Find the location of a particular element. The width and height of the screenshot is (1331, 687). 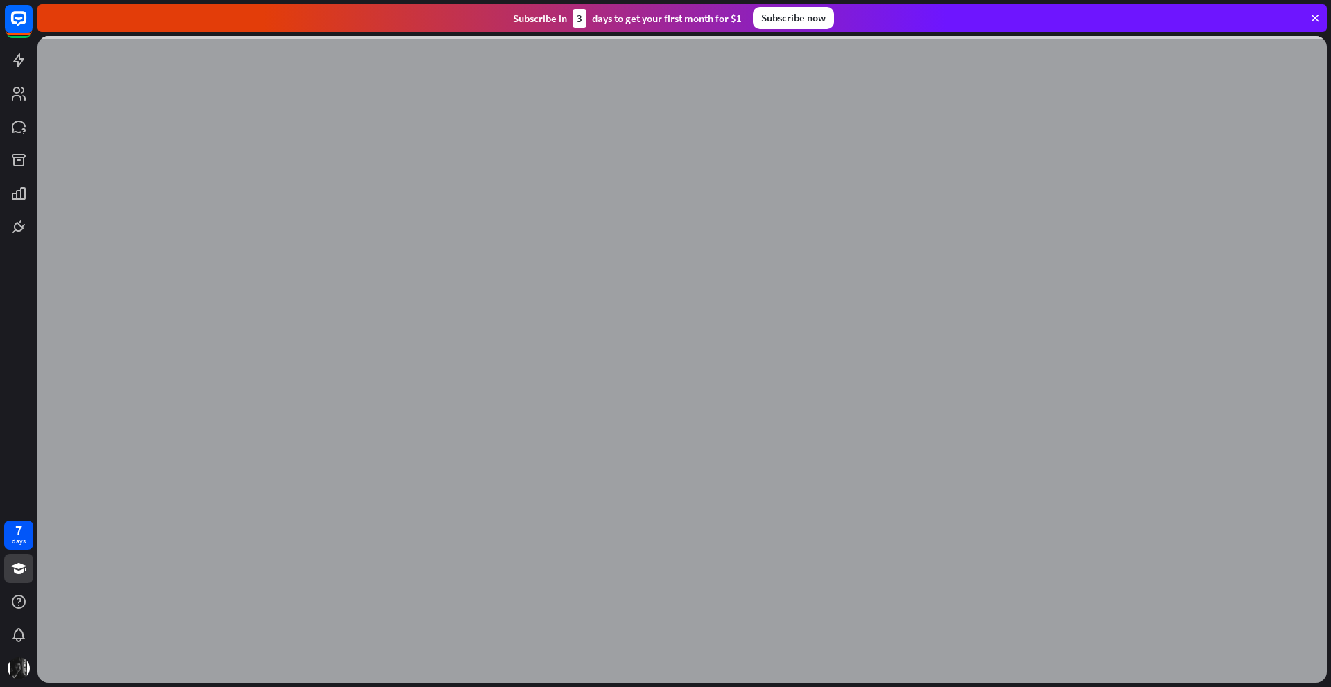

div: Subscribe in days to get your first month for $1 is located at coordinates (627, 18).